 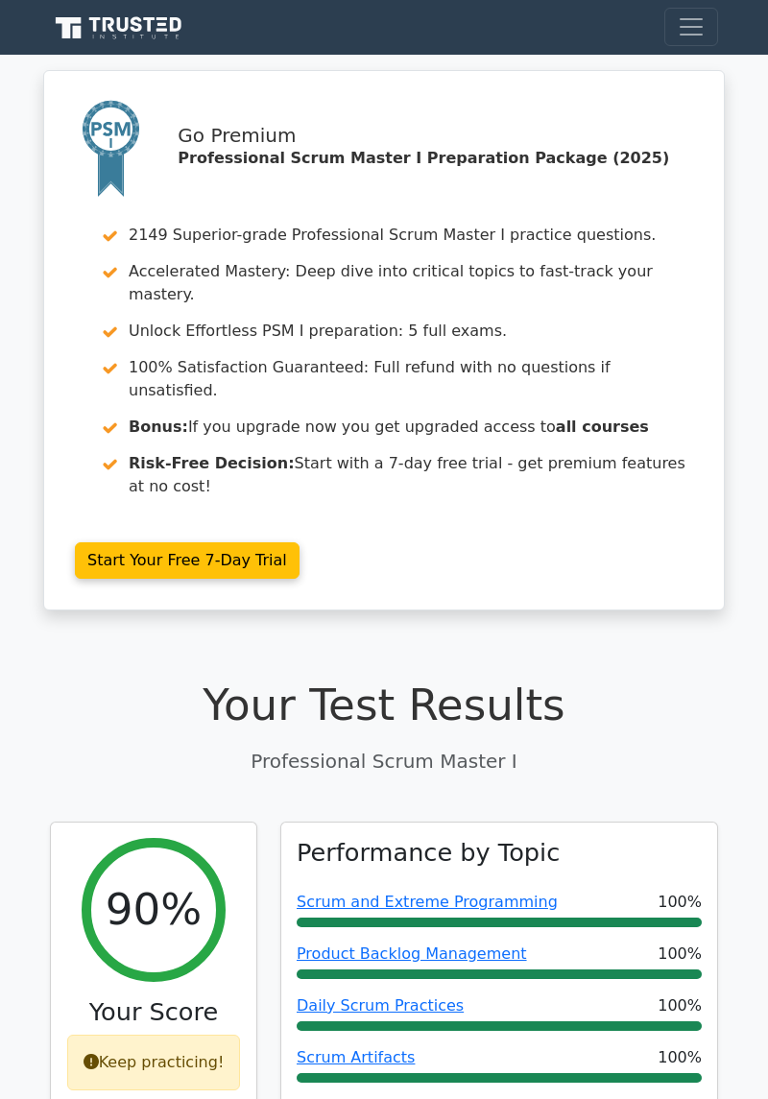 What do you see at coordinates (154, 1012) in the screenshot?
I see `h3: Your Score` at bounding box center [154, 1012].